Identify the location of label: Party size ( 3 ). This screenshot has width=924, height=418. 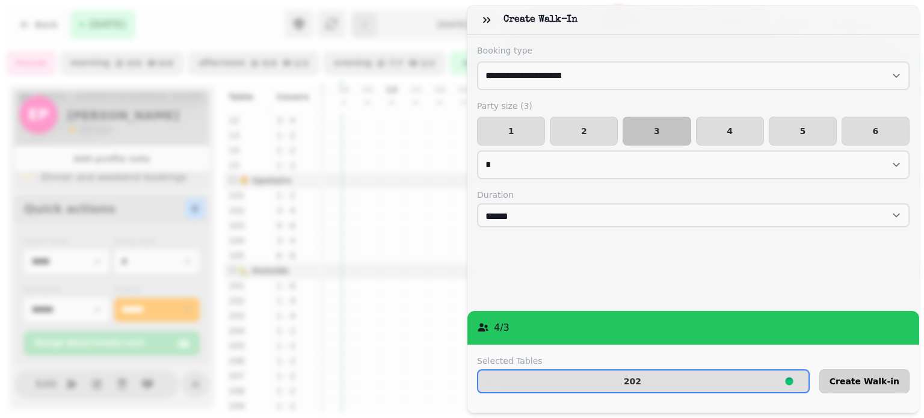
(693, 106).